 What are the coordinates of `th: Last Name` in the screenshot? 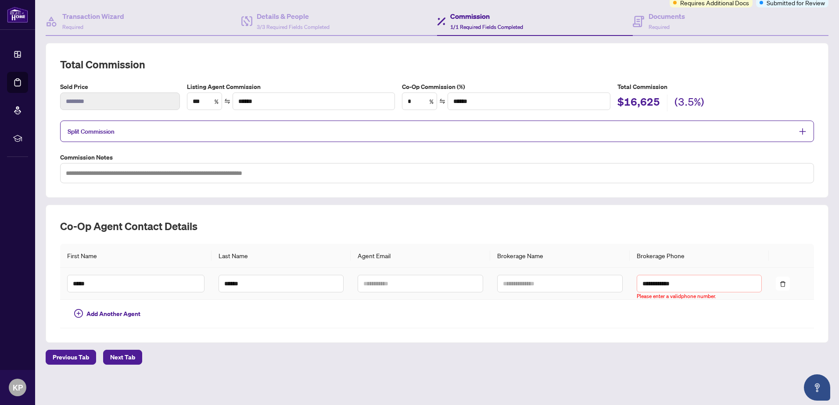 It's located at (281, 256).